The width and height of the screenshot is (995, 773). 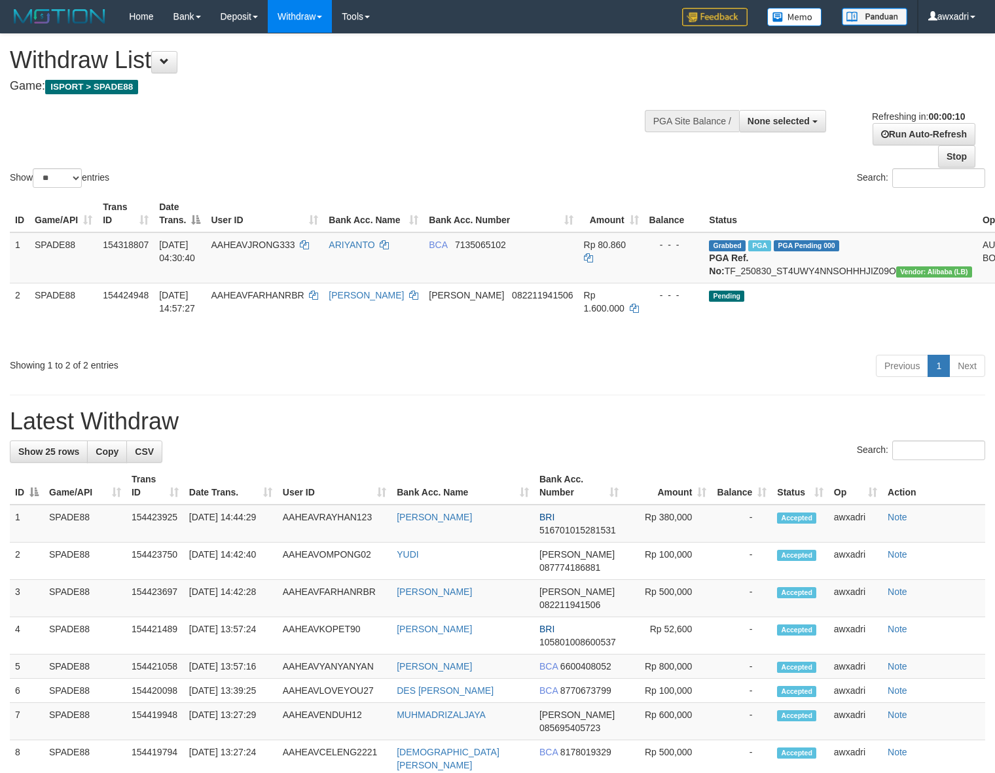 I want to click on td: 154419948, so click(x=155, y=721).